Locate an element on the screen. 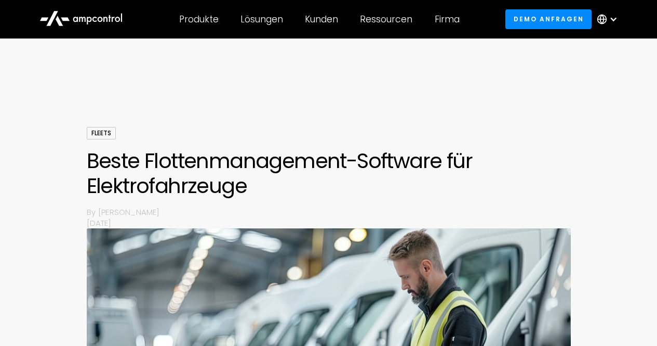  a: Demo anfragen is located at coordinates (549, 19).